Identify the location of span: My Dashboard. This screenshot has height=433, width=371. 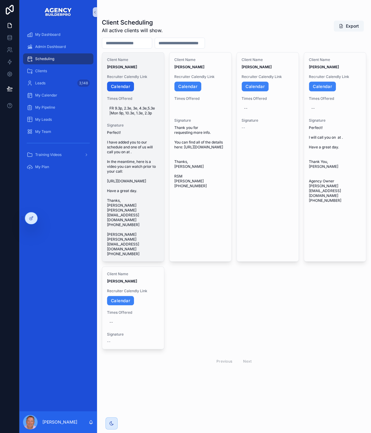
(48, 35).